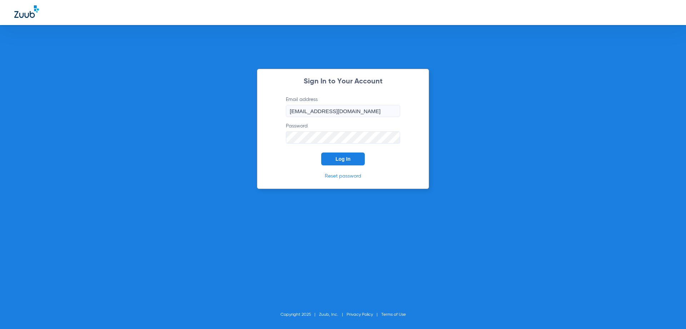  Describe the element at coordinates (343, 137) in the screenshot. I see `input: Password` at that location.